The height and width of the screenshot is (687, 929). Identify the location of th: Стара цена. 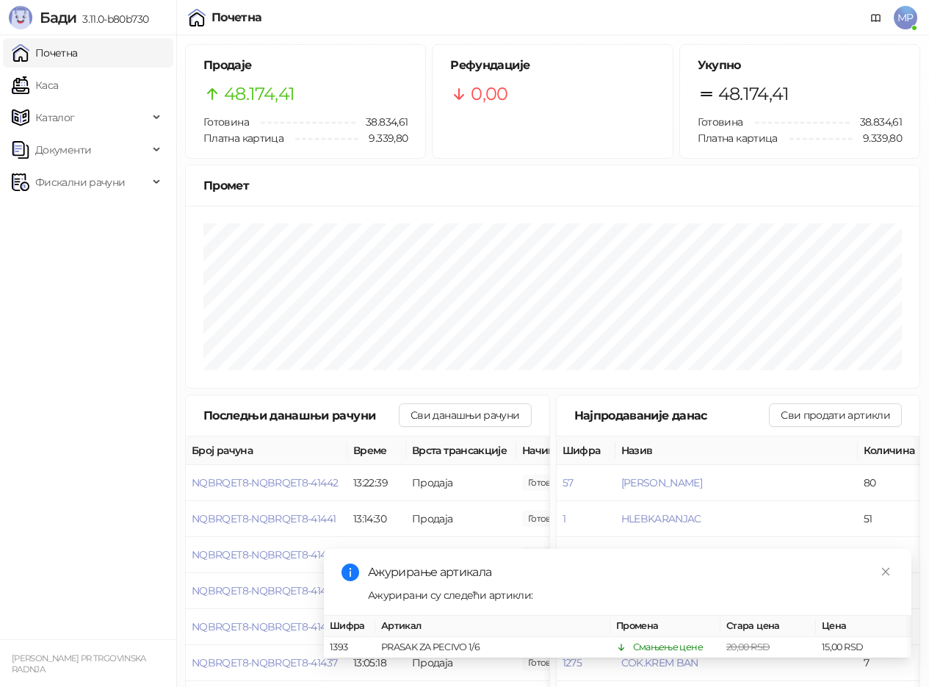
(768, 626).